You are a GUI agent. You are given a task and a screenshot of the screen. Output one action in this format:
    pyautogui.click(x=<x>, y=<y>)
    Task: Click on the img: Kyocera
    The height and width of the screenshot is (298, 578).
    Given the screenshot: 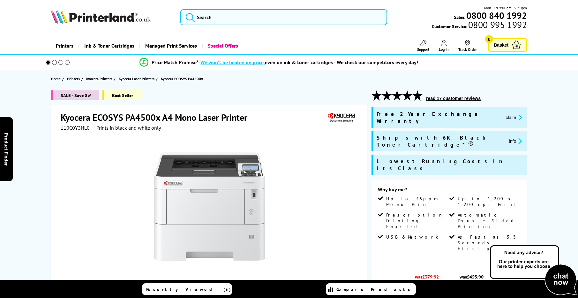 What is the action you would take?
    pyautogui.click(x=341, y=117)
    